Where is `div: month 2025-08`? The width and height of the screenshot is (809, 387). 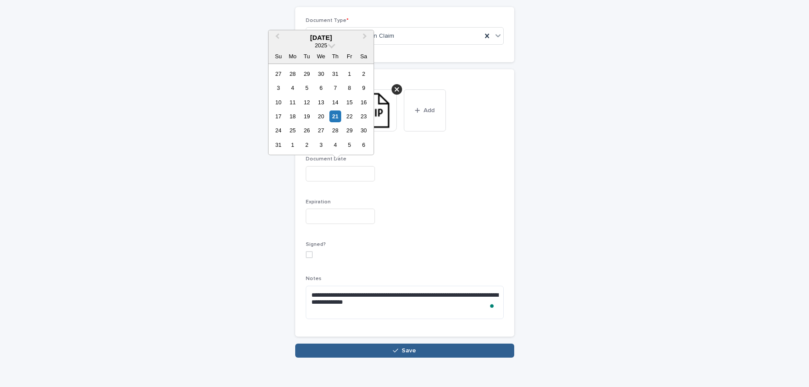
div: month 2025-08 is located at coordinates (321, 109).